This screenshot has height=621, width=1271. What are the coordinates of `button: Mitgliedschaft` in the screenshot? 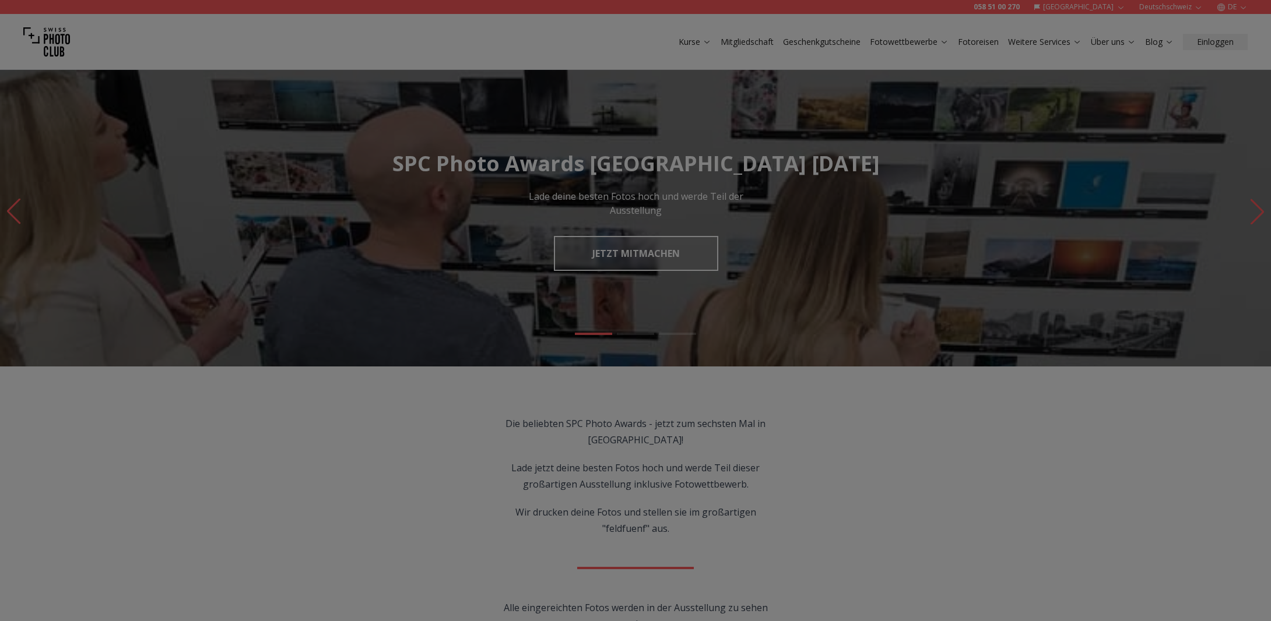 It's located at (747, 42).